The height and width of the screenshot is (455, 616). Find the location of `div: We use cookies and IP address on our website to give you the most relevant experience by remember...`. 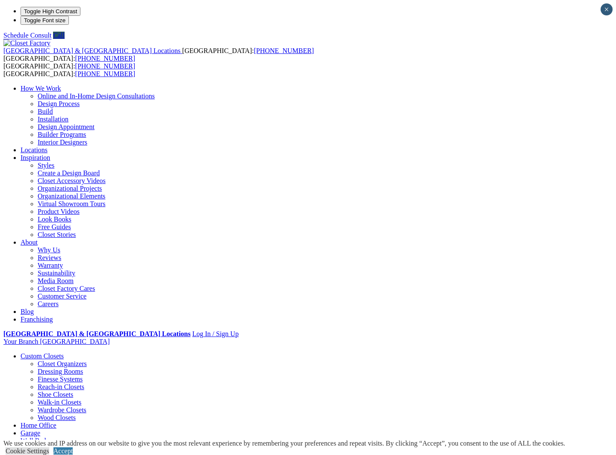

div: We use cookies and IP address on our website to give you the most relevant experience by remember... is located at coordinates (284, 444).